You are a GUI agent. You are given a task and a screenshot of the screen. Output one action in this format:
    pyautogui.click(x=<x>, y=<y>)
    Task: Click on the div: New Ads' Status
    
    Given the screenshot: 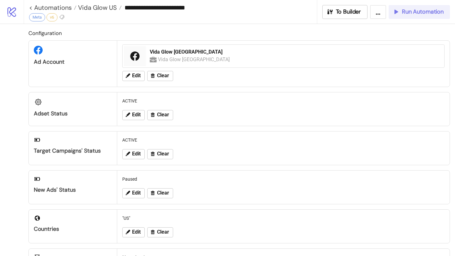 What is the action you would take?
    pyautogui.click(x=73, y=190)
    